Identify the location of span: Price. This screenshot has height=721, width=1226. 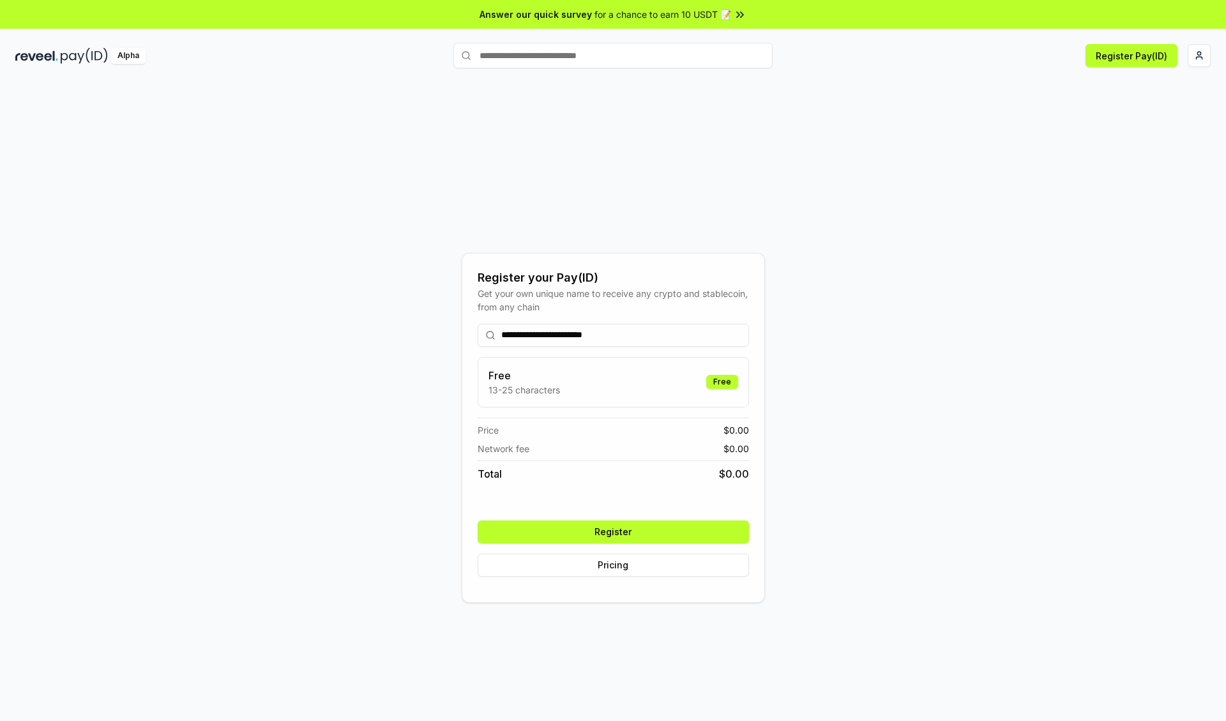
(488, 430).